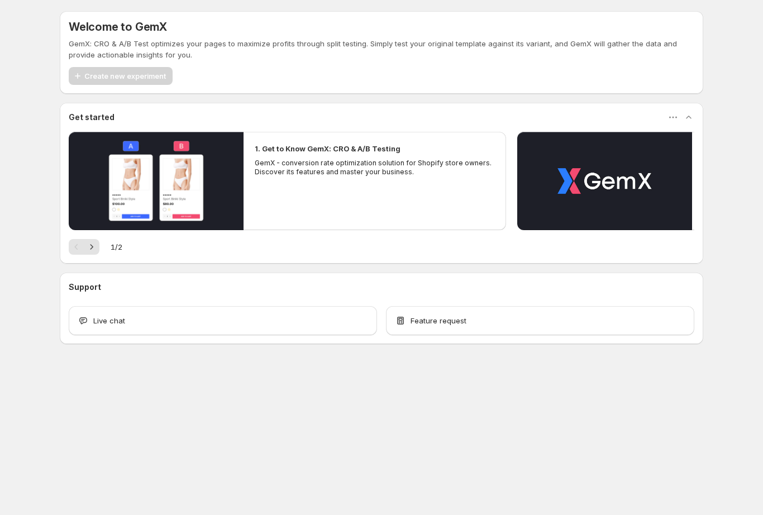 The image size is (763, 515). Describe the element at coordinates (382, 49) in the screenshot. I see `p: GemX: CRO & A/B Test optimizes your pages to maximize profits through split testing. Simply test ...` at that location.